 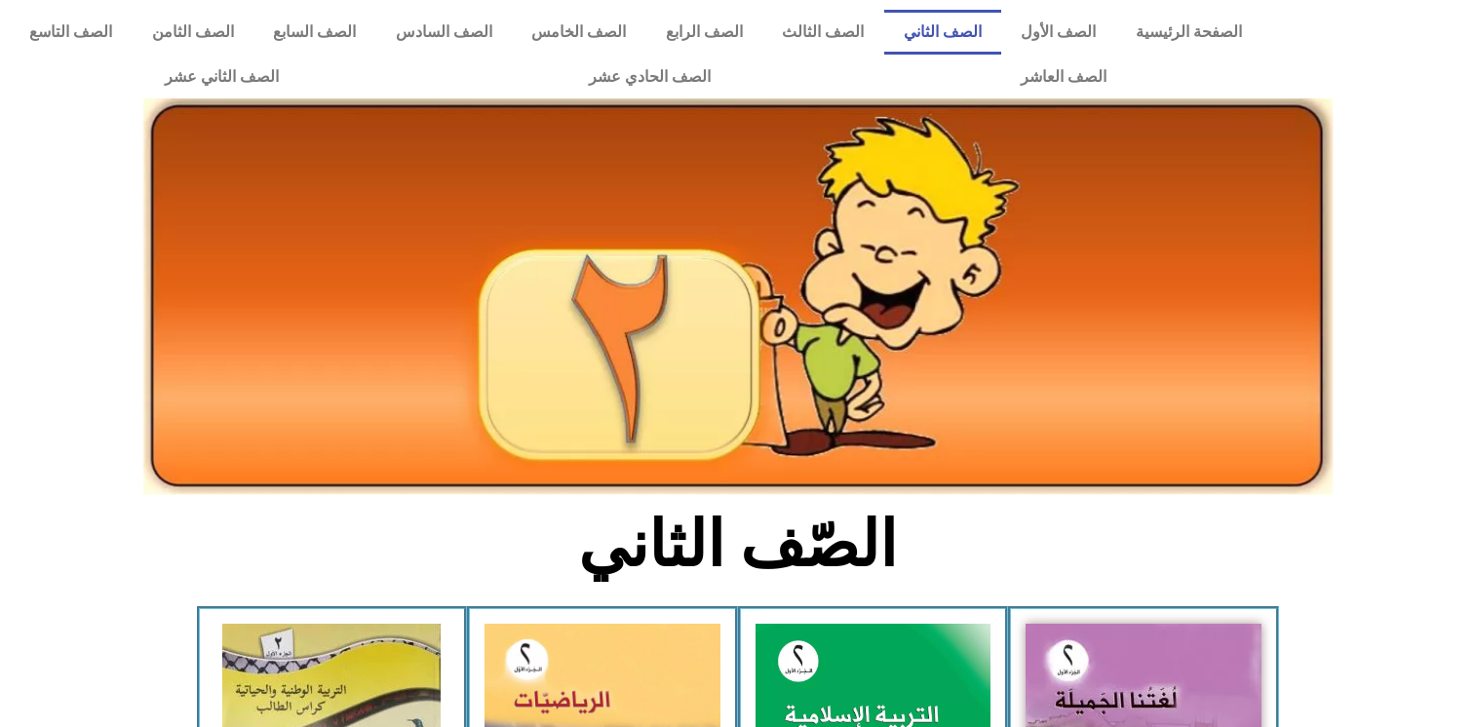 I want to click on a: الصف السابع, so click(x=315, y=32).